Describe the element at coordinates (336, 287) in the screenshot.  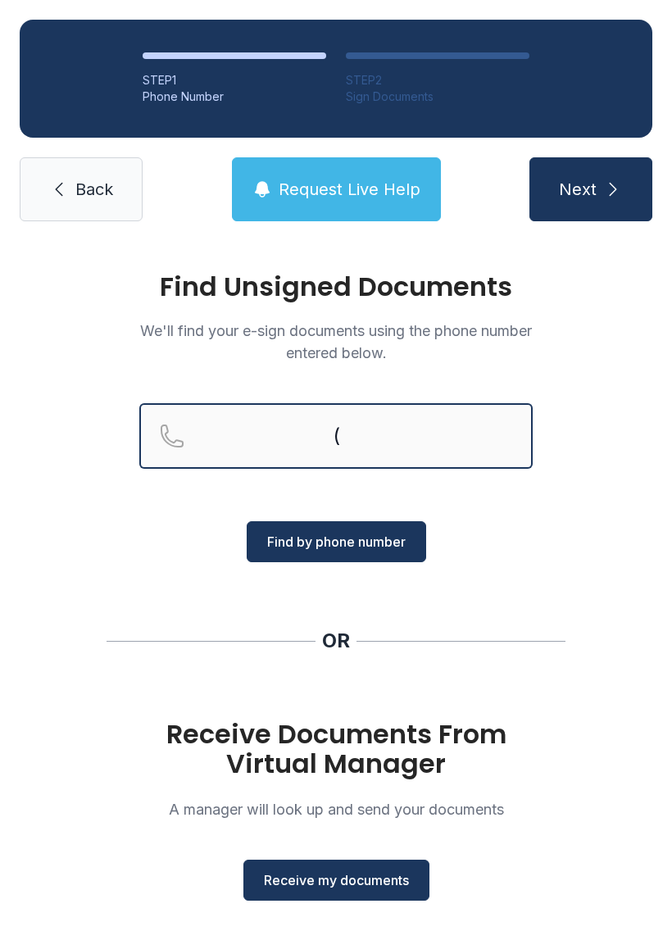
I see `h1: Find Unsigned Documents` at that location.